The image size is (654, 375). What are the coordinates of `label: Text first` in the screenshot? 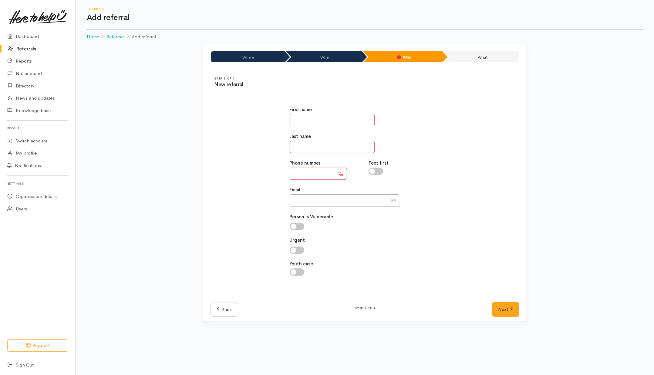 It's located at (379, 163).